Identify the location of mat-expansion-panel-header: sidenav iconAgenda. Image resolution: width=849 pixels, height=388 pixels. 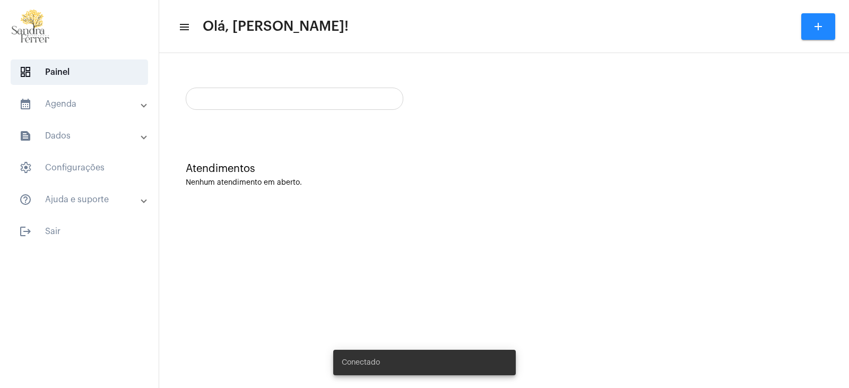
(82, 104).